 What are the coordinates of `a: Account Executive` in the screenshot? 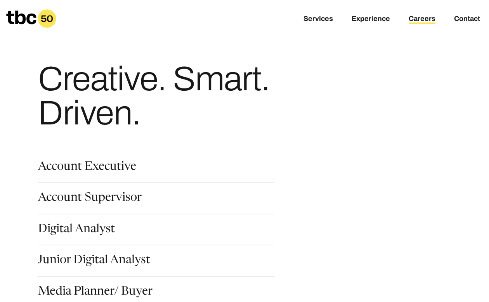 It's located at (87, 168).